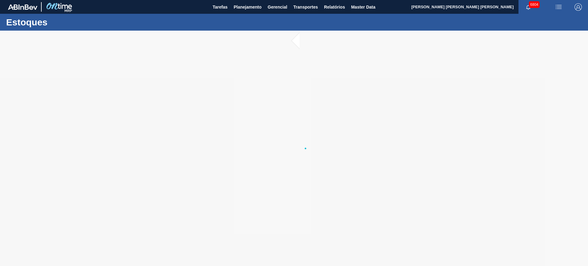  What do you see at coordinates (363, 7) in the screenshot?
I see `span: Master Data` at bounding box center [363, 7].